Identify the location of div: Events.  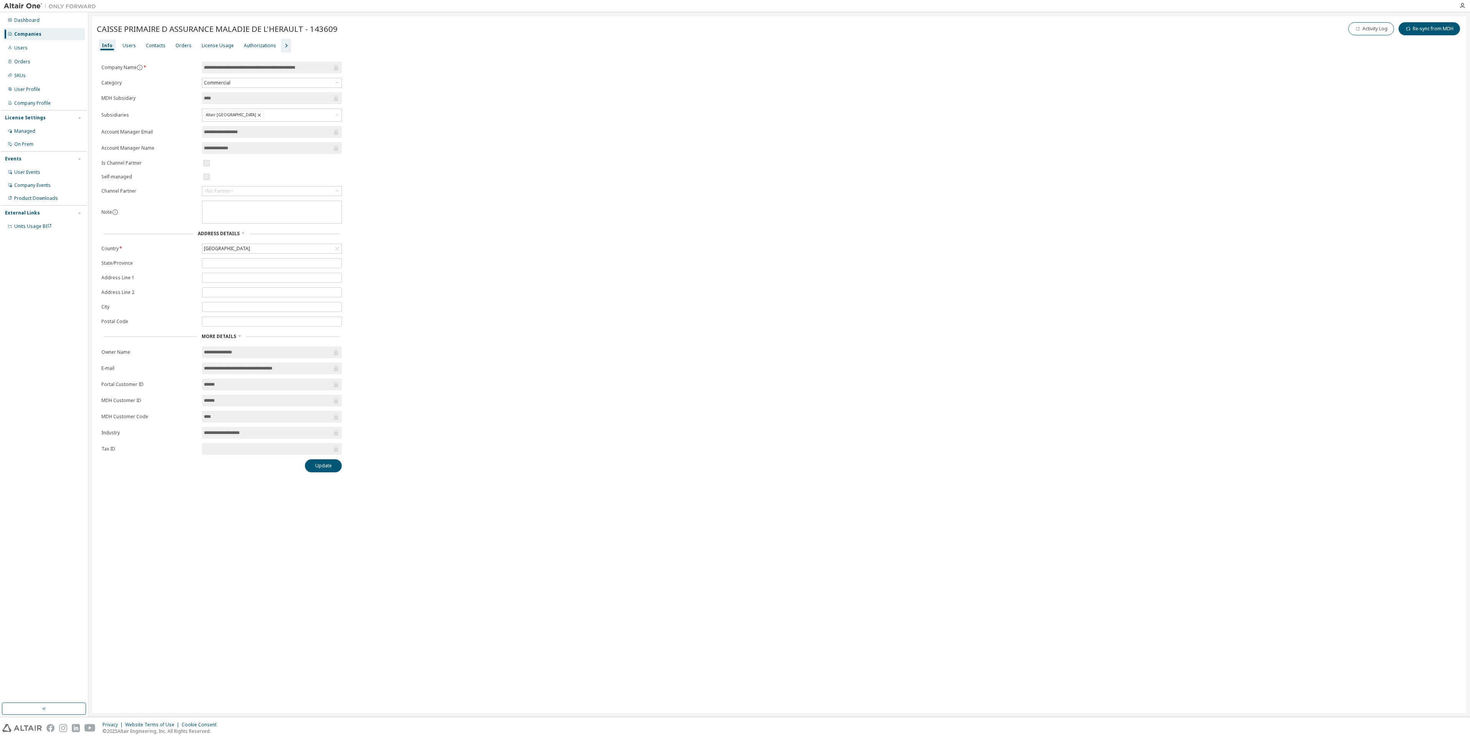
(13, 159).